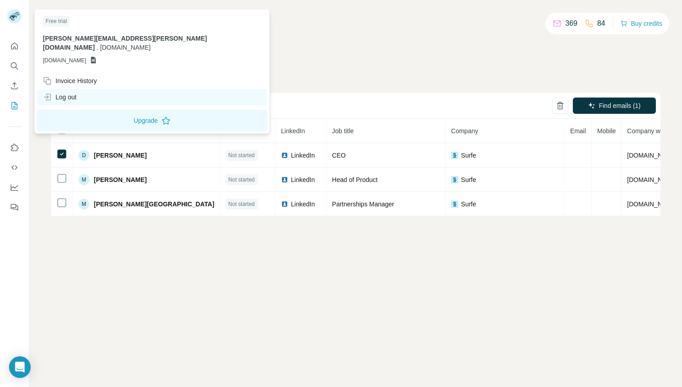  What do you see at coordinates (620, 106) in the screenshot?
I see `span: Find emails (1)` at bounding box center [620, 106].